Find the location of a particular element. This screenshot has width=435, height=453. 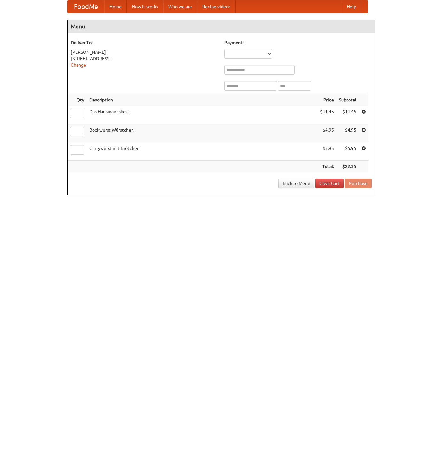

th: Qty is located at coordinates (77, 100).